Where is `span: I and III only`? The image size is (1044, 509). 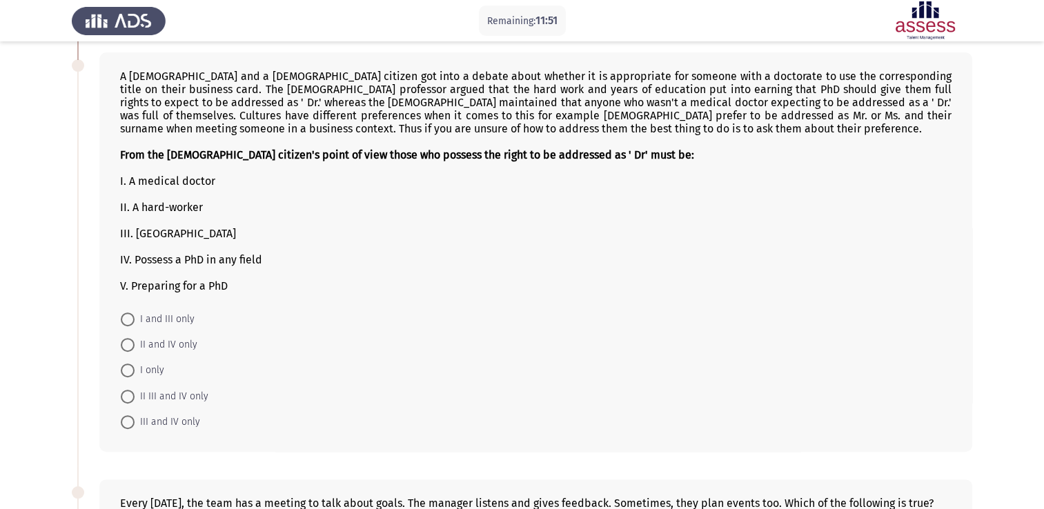 span: I and III only is located at coordinates (164, 320).